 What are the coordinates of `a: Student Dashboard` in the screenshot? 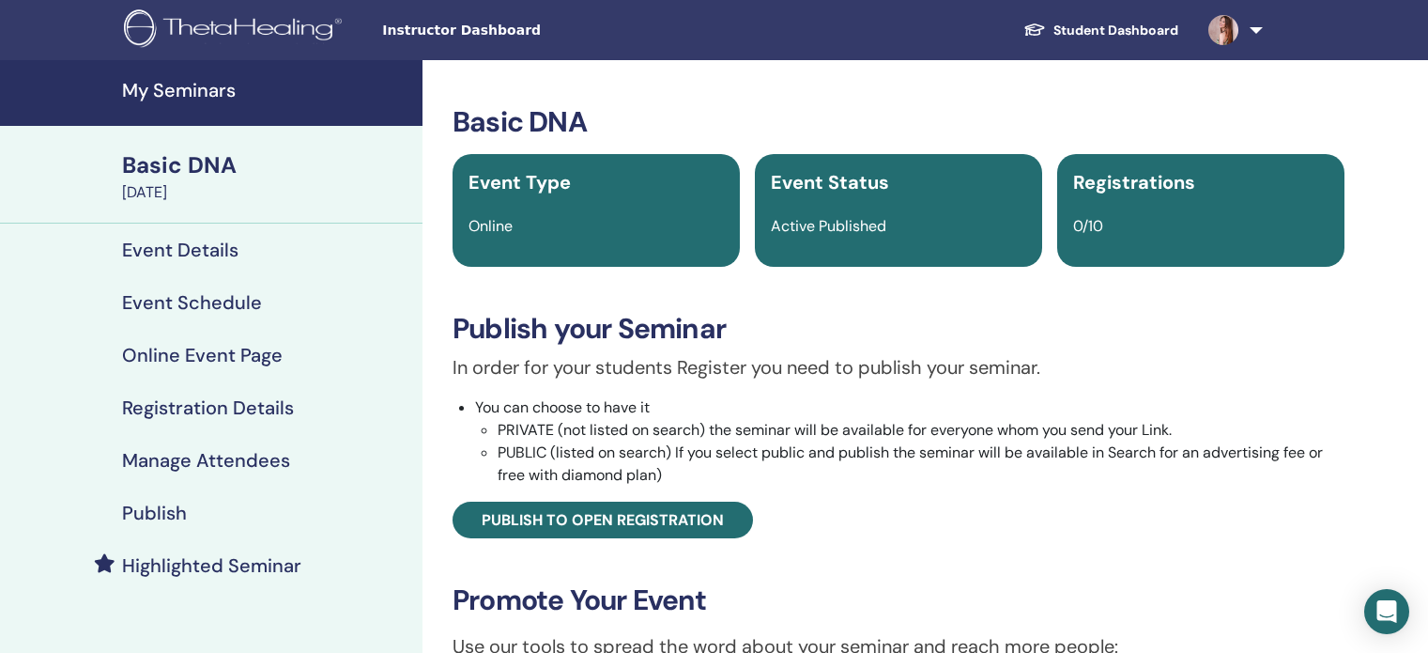 It's located at (1100, 30).